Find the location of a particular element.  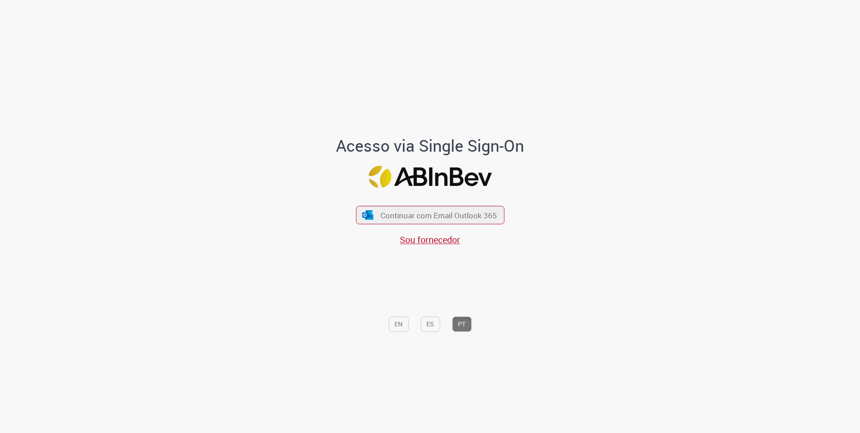

h1: Acesso via Single Sign-On is located at coordinates (430, 146).